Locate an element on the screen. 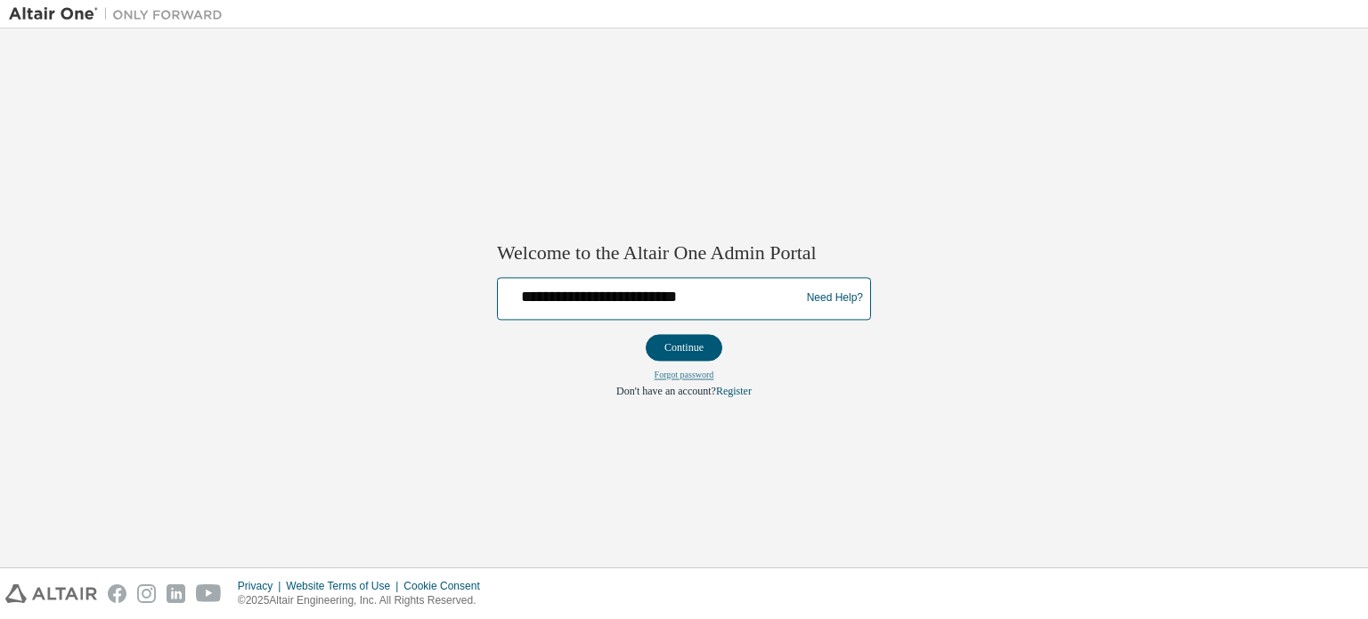  img: linkedin.svg is located at coordinates (175, 593).